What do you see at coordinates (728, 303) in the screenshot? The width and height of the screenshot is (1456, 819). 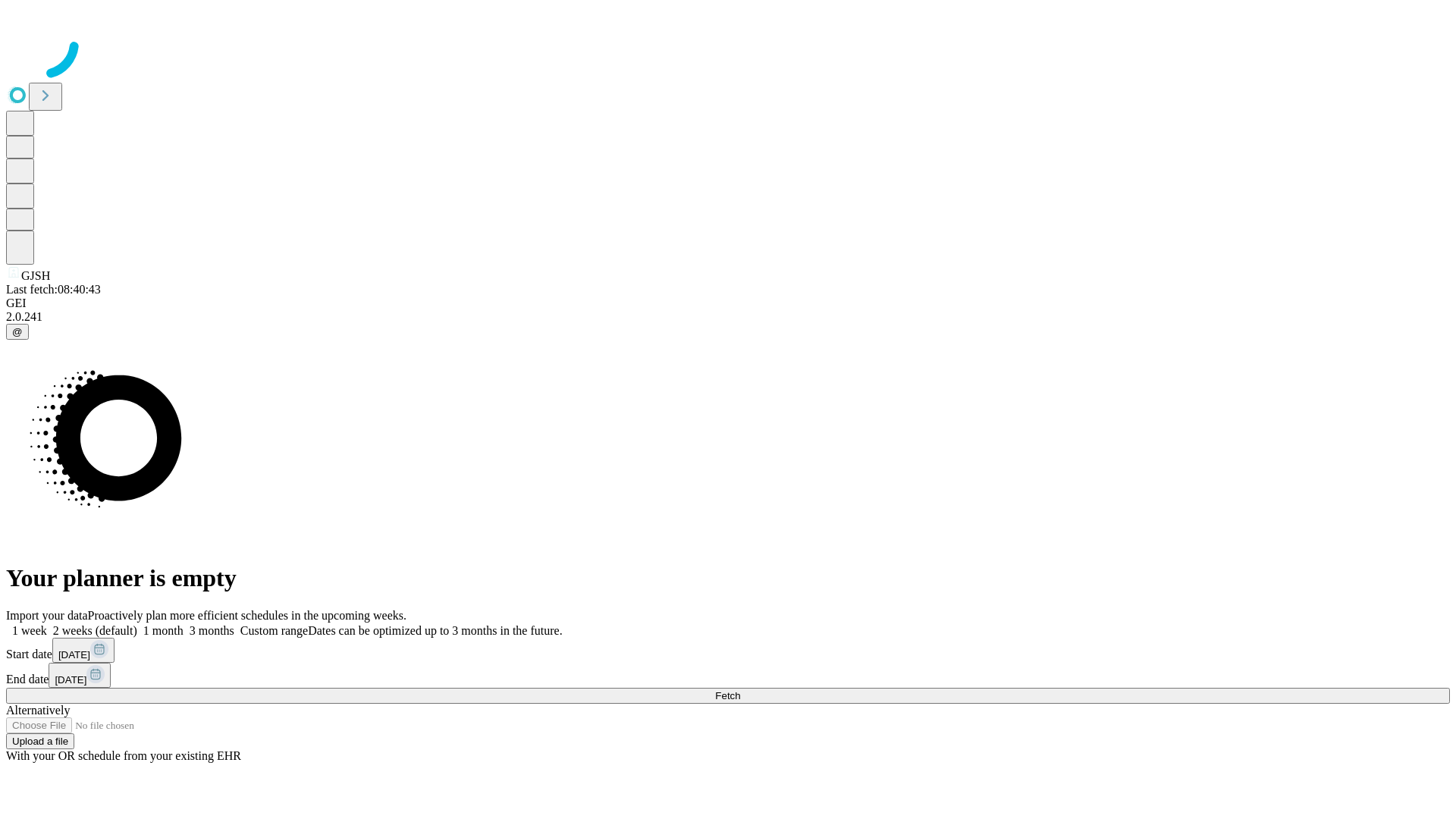 I see `div: GEI` at bounding box center [728, 303].